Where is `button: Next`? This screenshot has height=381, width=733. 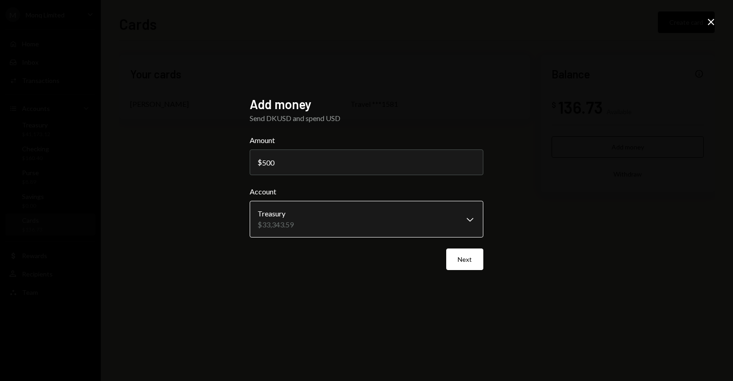
button: Next is located at coordinates (464, 259).